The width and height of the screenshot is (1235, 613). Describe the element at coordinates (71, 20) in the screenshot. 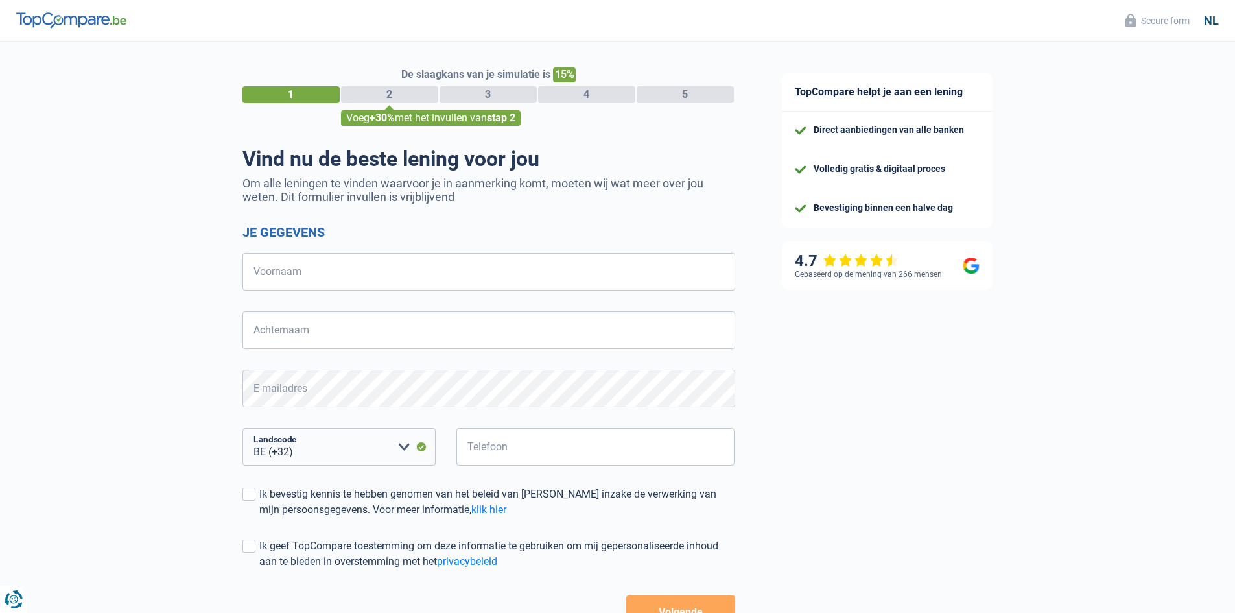

I see `img: TopCompare Logo` at that location.